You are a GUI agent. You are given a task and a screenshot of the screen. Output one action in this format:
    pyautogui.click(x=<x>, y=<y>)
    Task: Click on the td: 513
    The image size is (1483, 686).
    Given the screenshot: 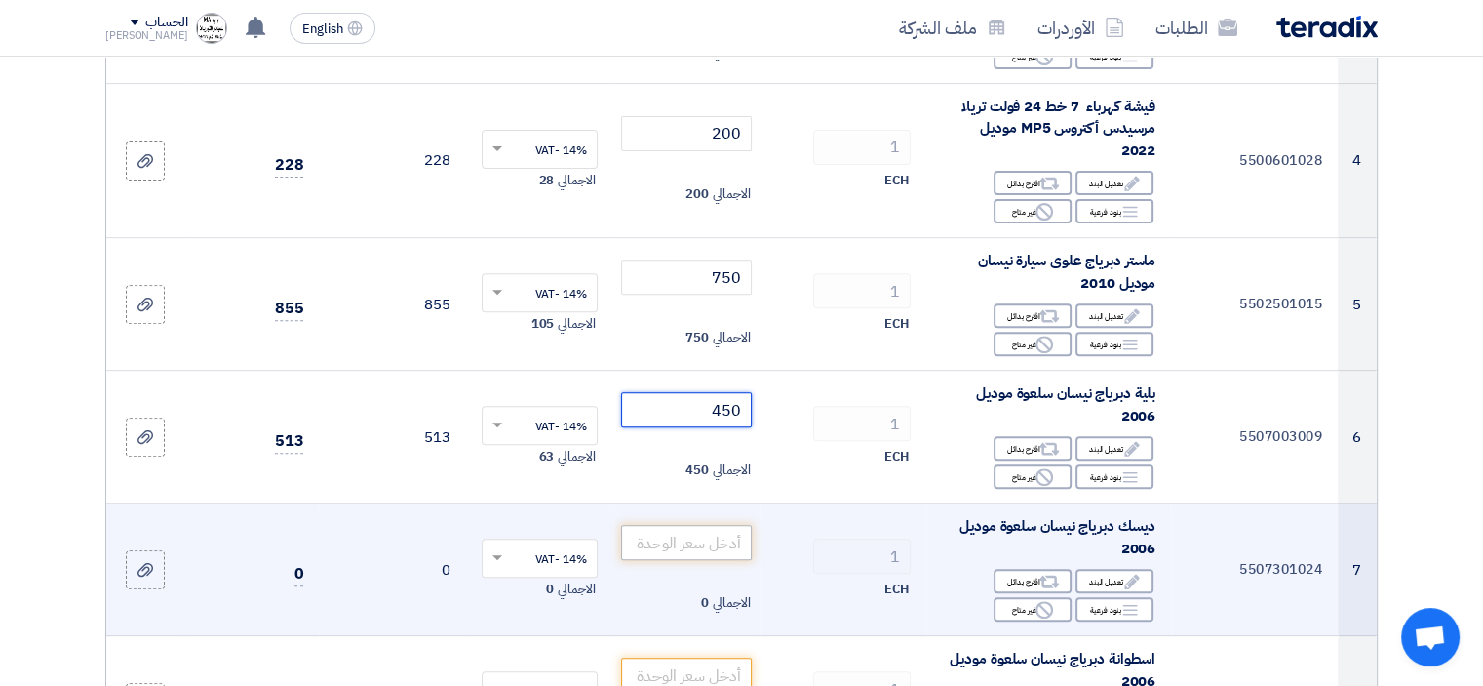 What is the action you would take?
    pyautogui.click(x=392, y=437)
    